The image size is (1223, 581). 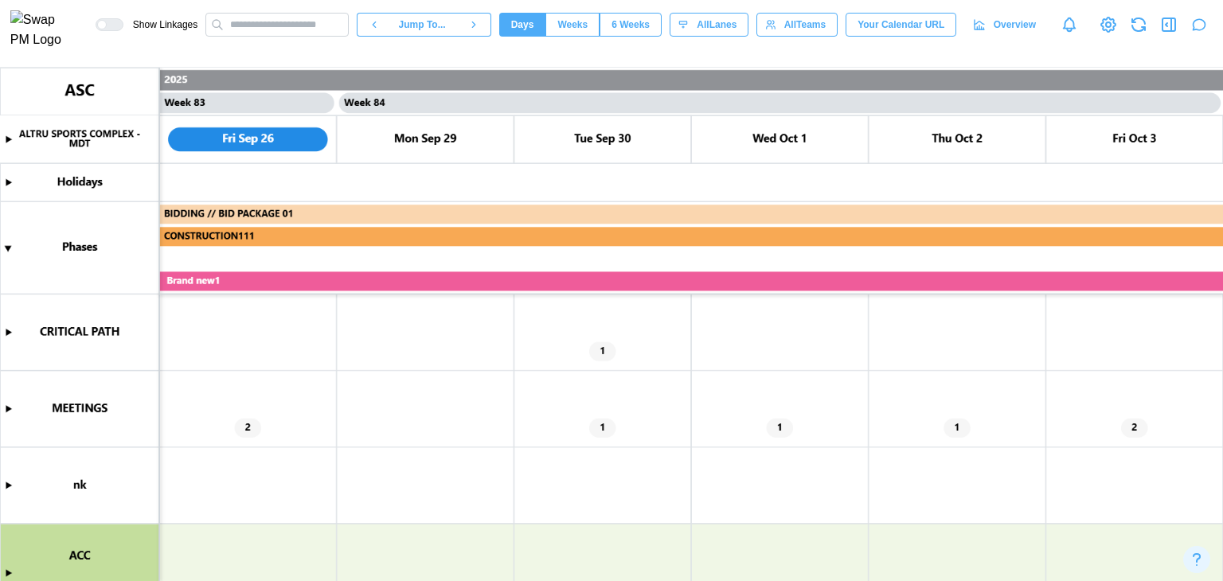 What do you see at coordinates (522, 25) in the screenshot?
I see `span: Days` at bounding box center [522, 25].